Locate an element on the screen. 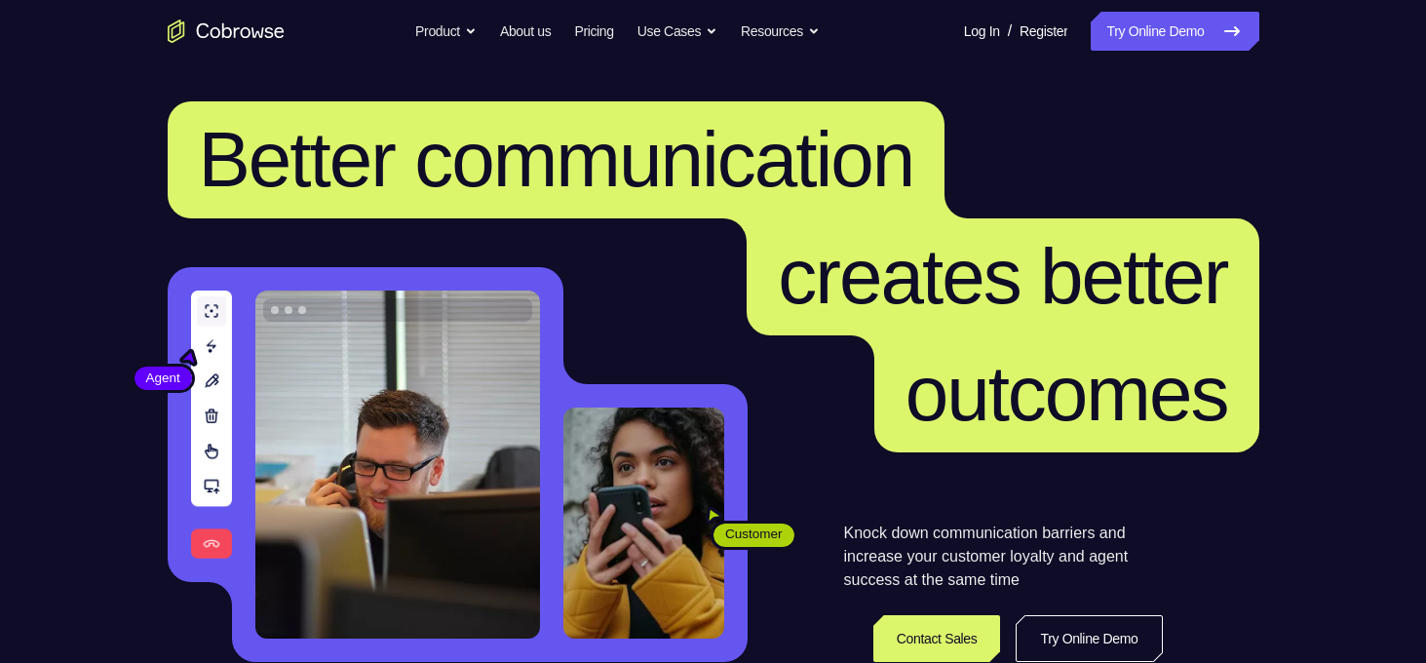 This screenshot has height=663, width=1426. span: Better communication is located at coordinates (556, 159).